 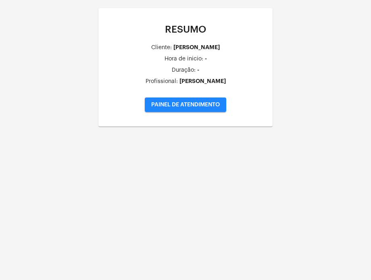 I want to click on p: RESUMO, so click(x=186, y=29).